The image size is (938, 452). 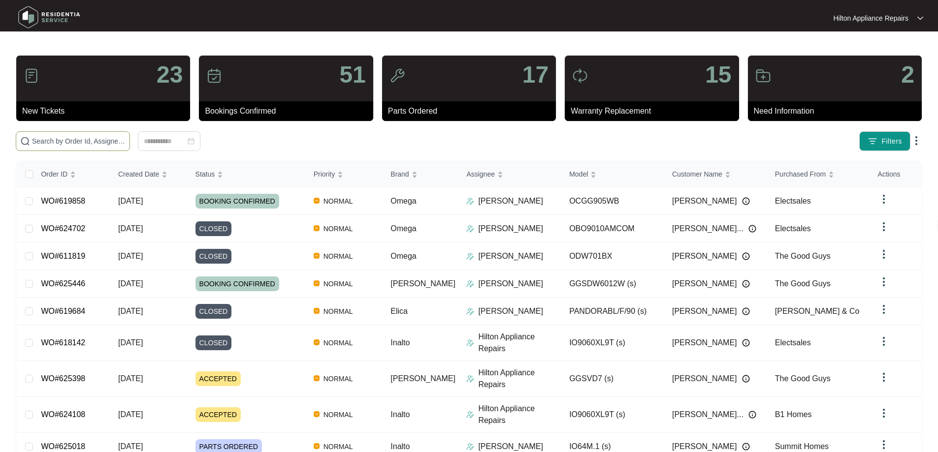 I want to click on p: Parts Ordered, so click(x=472, y=111).